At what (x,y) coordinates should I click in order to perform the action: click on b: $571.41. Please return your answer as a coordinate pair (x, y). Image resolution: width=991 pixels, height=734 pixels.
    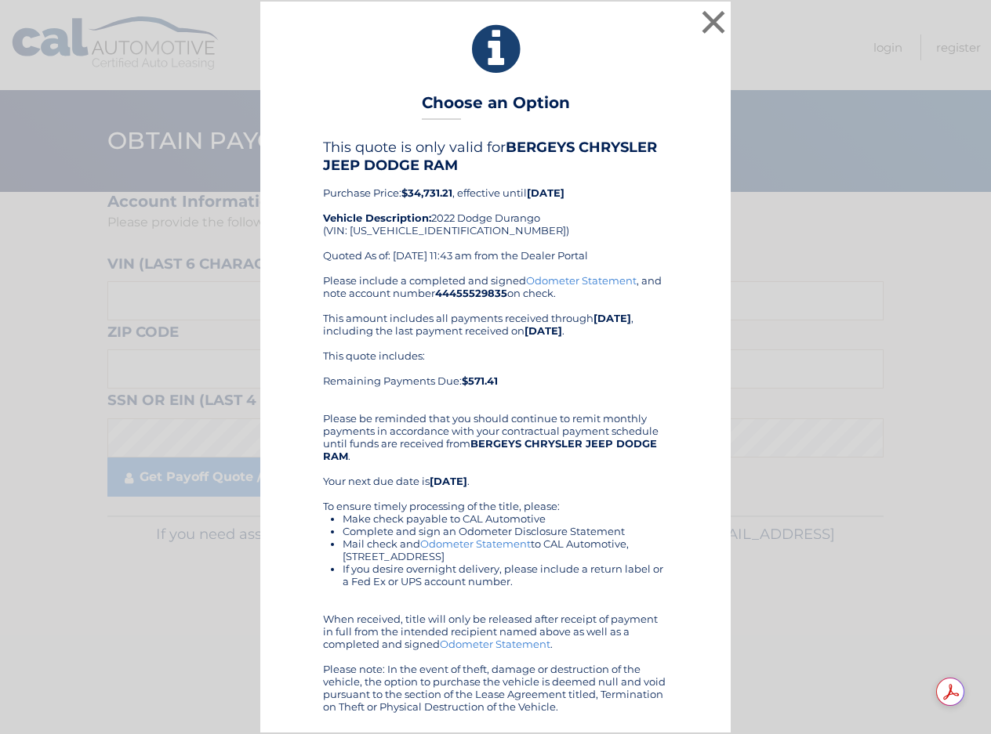
    Looking at the image, I should click on (480, 381).